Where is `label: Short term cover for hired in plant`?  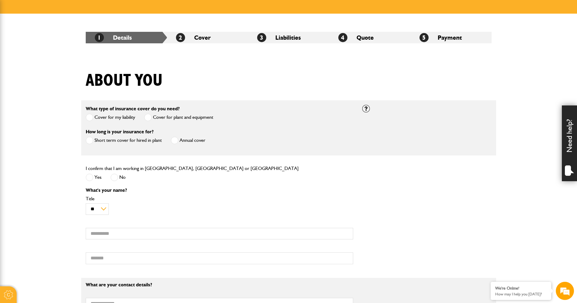
label: Short term cover for hired in plant is located at coordinates (124, 140).